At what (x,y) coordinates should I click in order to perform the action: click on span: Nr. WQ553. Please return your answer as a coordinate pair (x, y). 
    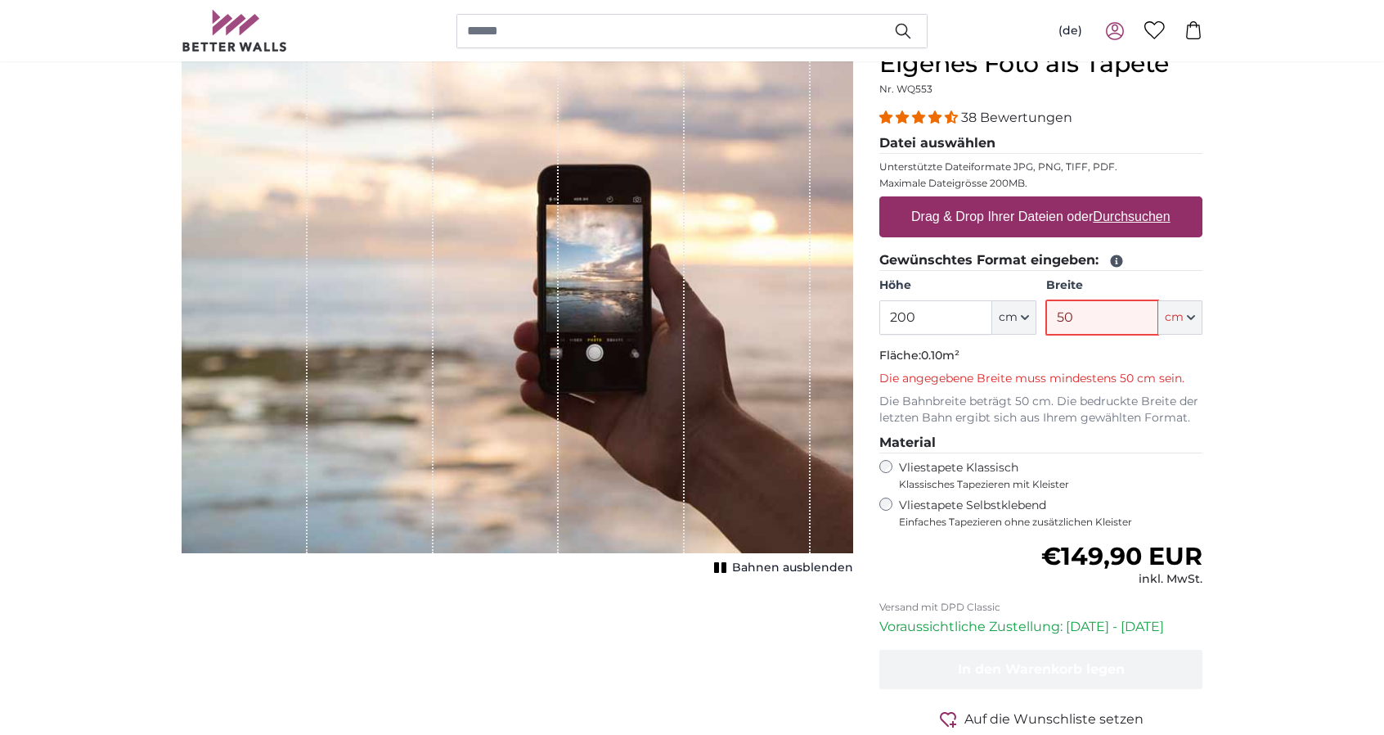
    Looking at the image, I should click on (906, 88).